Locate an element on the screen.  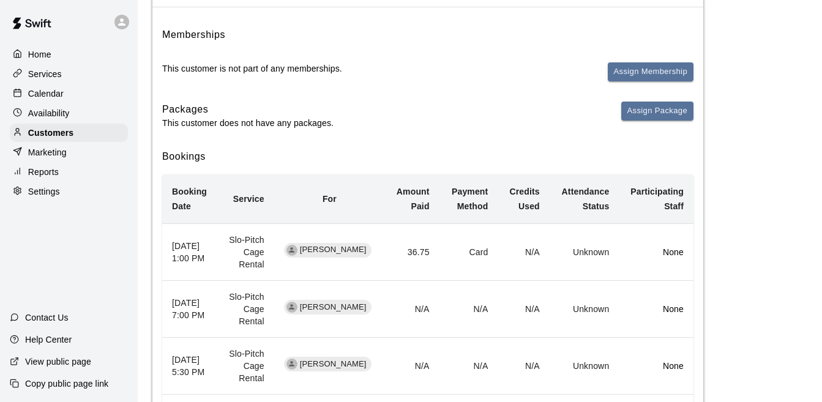
button: Assign Membership is located at coordinates (651, 72).